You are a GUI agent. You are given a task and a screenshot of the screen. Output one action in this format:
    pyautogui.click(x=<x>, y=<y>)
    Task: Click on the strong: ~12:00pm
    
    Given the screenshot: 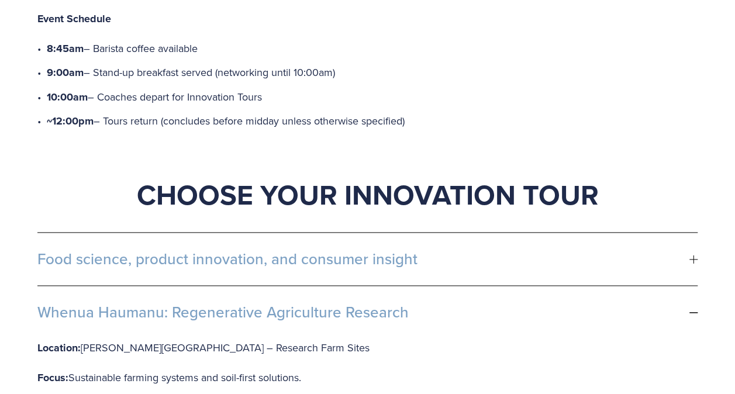 What is the action you would take?
    pyautogui.click(x=70, y=121)
    